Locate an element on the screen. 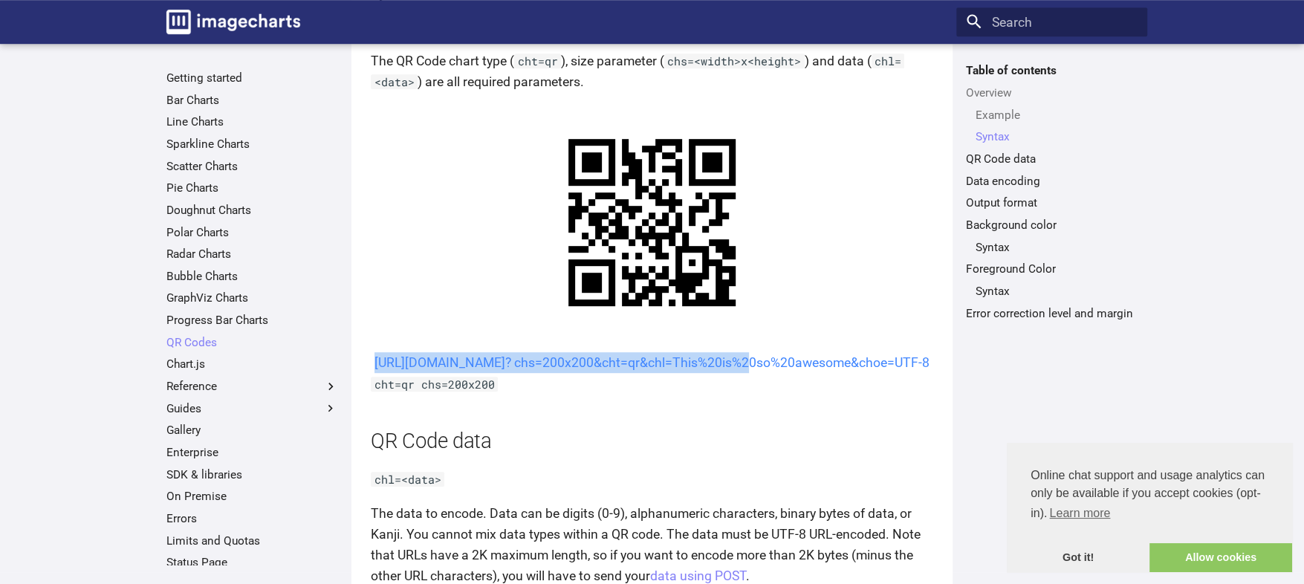 This screenshot has width=1304, height=584. nav: Background color is located at coordinates (1051, 247).